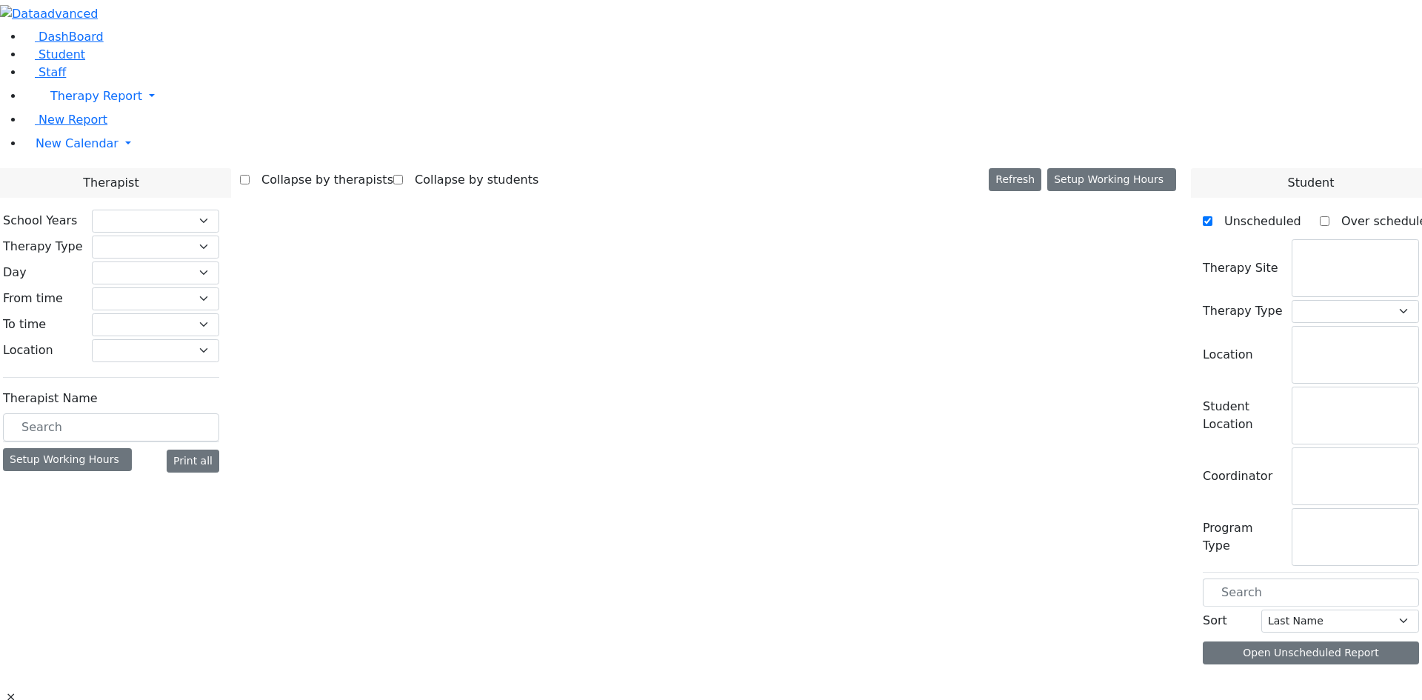  Describe the element at coordinates (40, 221) in the screenshot. I see `label: School Years` at that location.